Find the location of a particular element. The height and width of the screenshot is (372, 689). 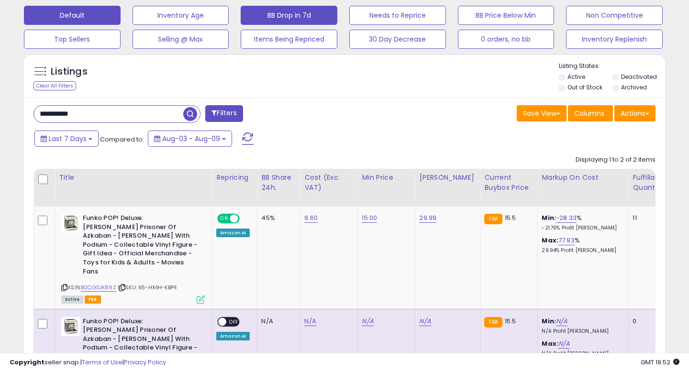

div: Displaying 1 to 2 of 2 items is located at coordinates (615, 160).